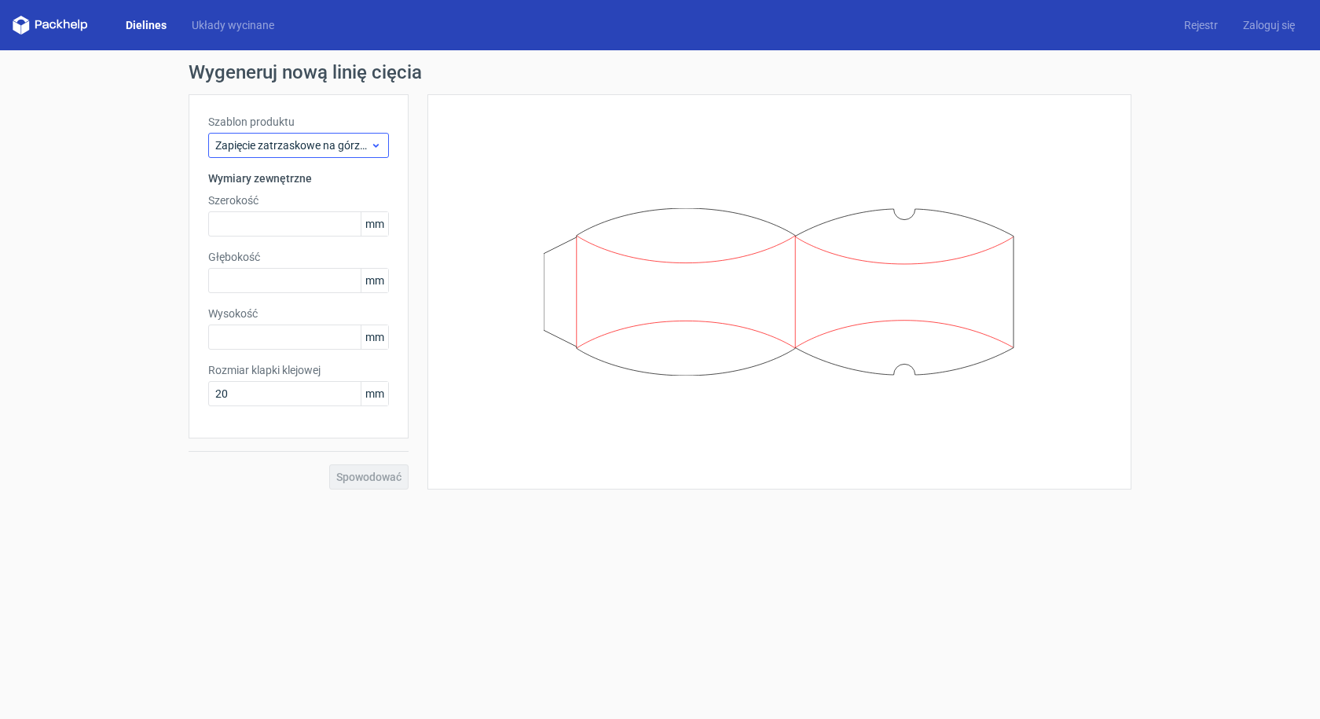 The height and width of the screenshot is (719, 1320). What do you see at coordinates (1269, 25) in the screenshot?
I see `font: Zaloguj się` at bounding box center [1269, 25].